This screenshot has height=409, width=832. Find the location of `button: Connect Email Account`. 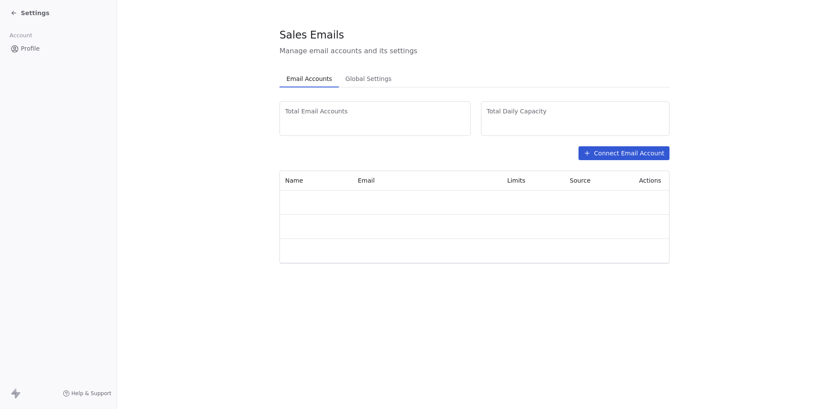

button: Connect Email Account is located at coordinates (624, 153).